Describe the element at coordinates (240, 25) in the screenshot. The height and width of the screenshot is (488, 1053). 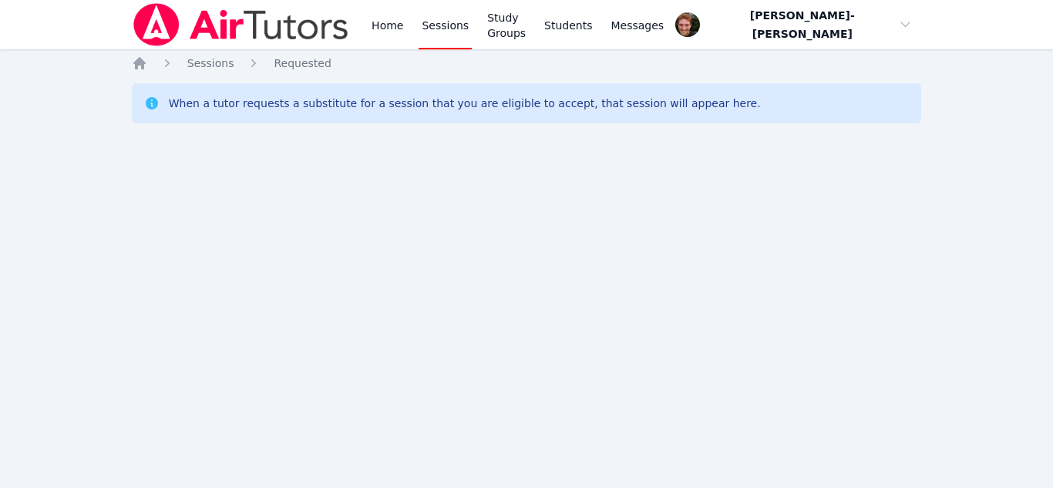
I see `img: Air Tutors` at that location.